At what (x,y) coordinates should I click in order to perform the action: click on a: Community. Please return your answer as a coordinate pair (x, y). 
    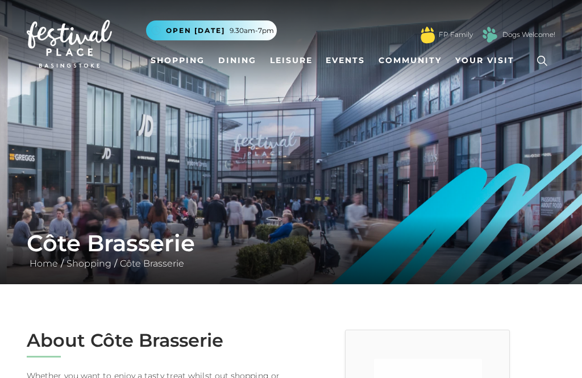
    Looking at the image, I should click on (410, 60).